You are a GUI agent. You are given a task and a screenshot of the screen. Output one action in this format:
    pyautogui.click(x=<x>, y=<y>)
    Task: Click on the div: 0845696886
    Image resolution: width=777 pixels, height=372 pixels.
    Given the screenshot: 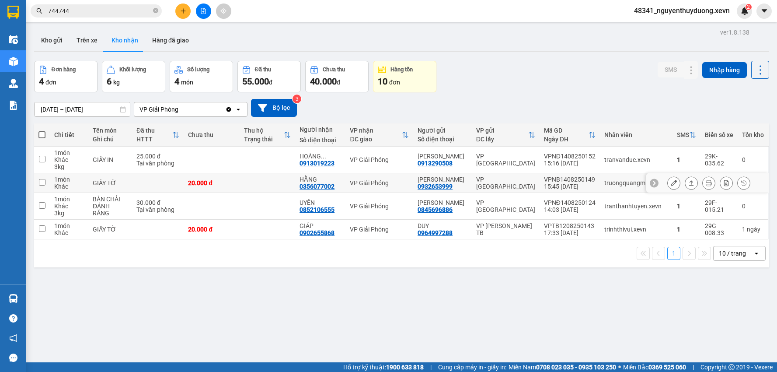 What is the action you would take?
    pyautogui.click(x=435, y=209)
    